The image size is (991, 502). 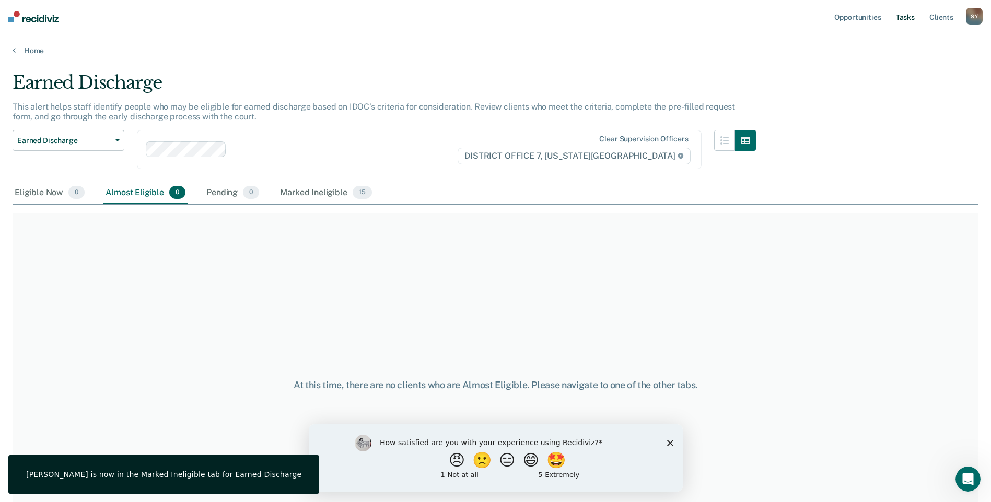 I want to click on div: 5 - Extremely, so click(x=278, y=50).